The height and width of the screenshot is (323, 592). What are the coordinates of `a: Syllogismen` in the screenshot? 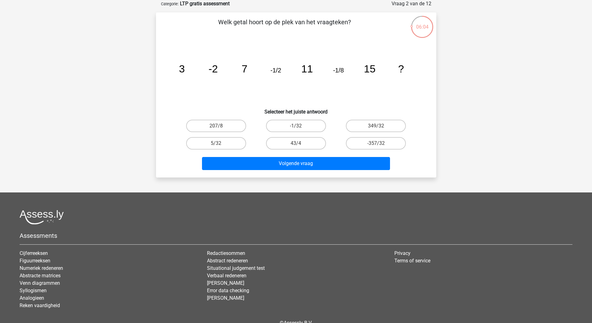 It's located at (33, 290).